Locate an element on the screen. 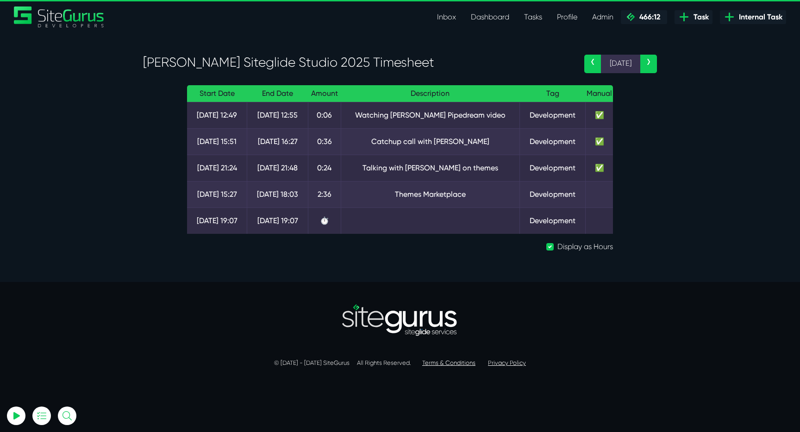  a: Internal Task is located at coordinates (753, 17).